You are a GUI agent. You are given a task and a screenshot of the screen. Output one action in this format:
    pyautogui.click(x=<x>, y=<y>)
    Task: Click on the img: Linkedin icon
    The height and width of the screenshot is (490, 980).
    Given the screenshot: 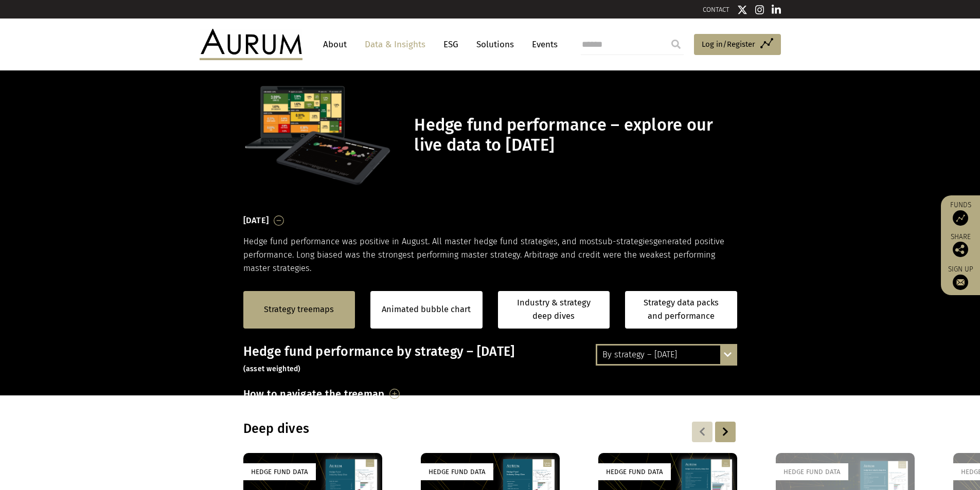 What is the action you would take?
    pyautogui.click(x=776, y=10)
    